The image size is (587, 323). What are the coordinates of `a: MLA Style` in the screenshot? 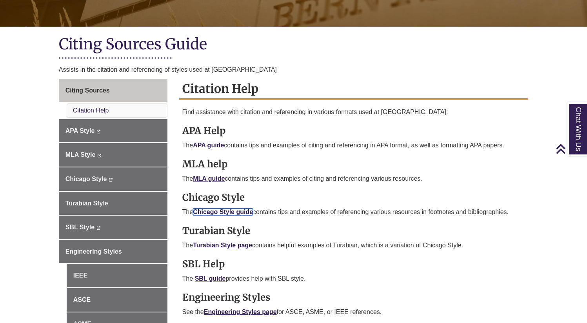 It's located at (113, 155).